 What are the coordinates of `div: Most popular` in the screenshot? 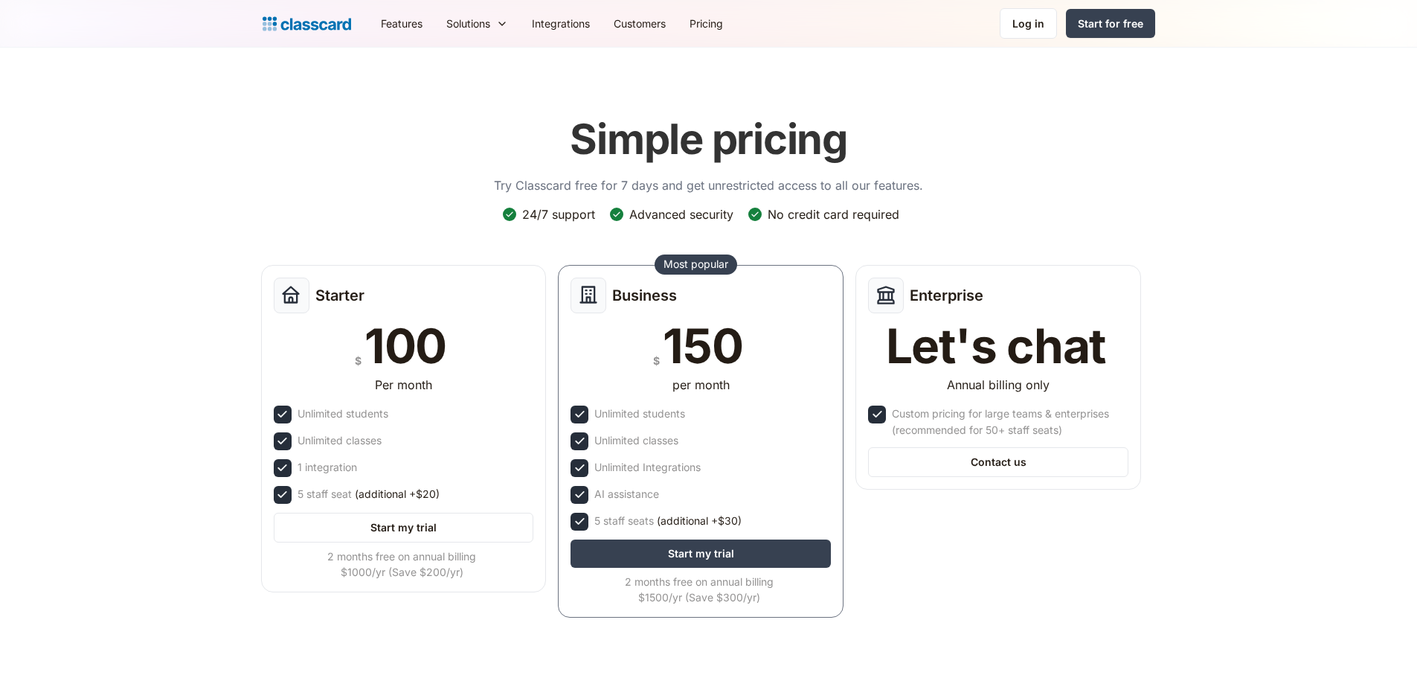 It's located at (696, 264).